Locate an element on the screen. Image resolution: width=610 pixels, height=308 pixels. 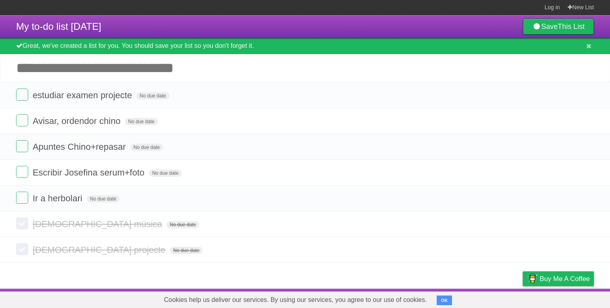
a: Developers is located at coordinates (458, 298).